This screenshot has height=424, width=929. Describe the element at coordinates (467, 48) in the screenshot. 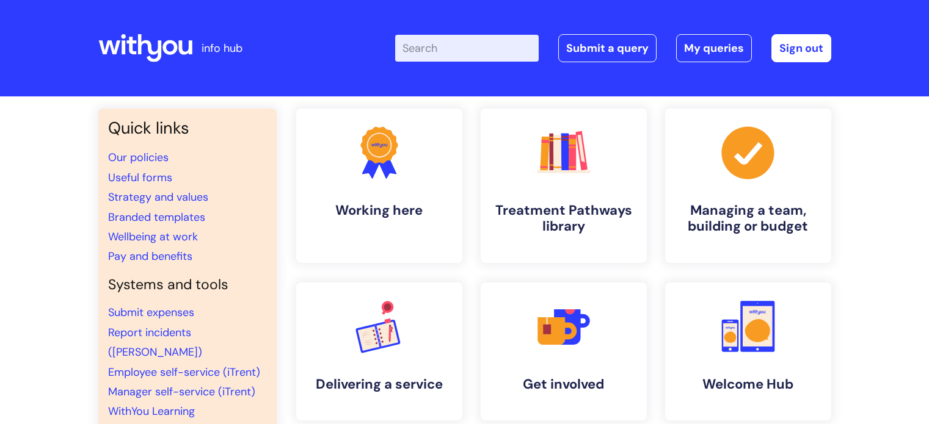

I see `input: Search` at that location.